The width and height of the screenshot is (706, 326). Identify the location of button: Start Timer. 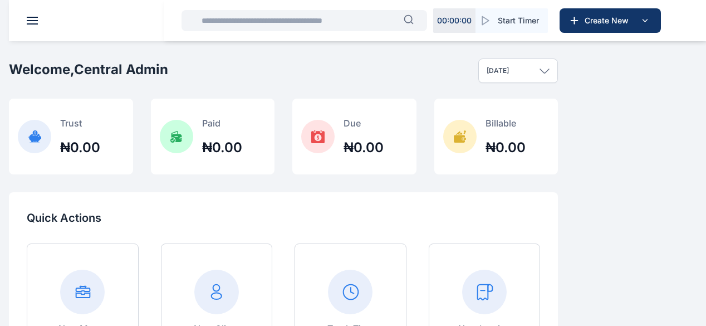
(512, 21).